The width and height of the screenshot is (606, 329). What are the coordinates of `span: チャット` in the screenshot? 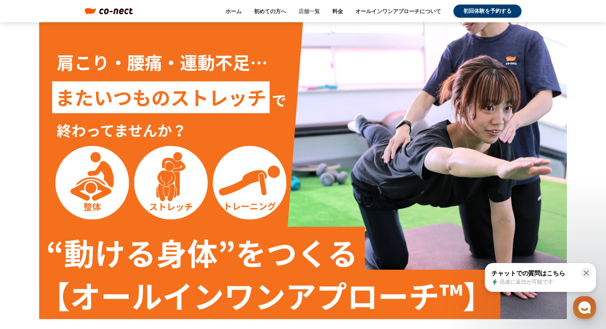 It's located at (80, 276).